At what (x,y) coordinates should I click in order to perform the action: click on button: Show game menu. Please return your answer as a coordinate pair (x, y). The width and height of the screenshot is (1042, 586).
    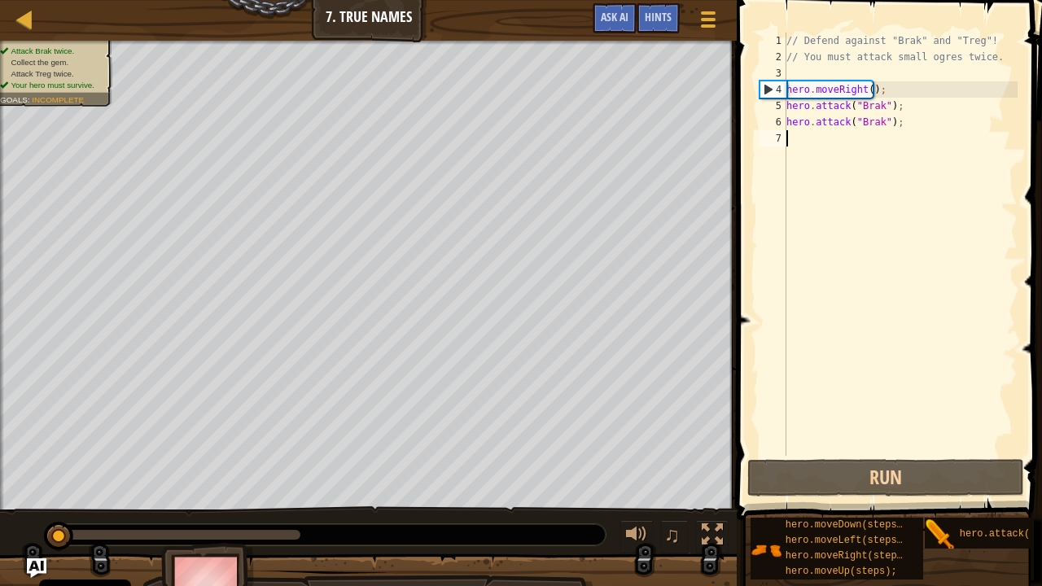
    Looking at the image, I should click on (708, 22).